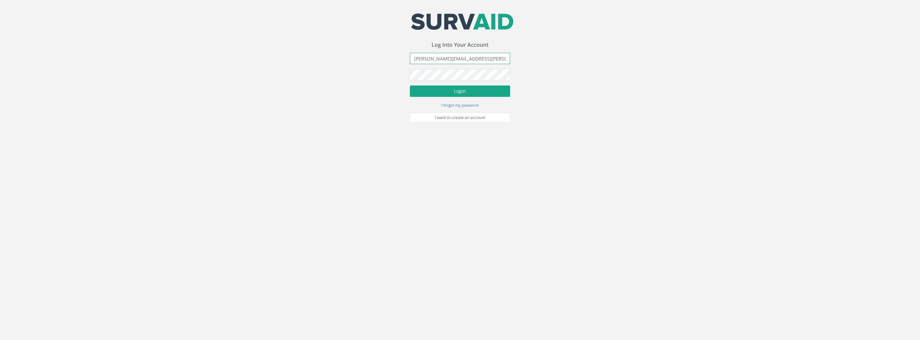 The height and width of the screenshot is (340, 920). I want to click on a: I want to create an account, so click(460, 118).